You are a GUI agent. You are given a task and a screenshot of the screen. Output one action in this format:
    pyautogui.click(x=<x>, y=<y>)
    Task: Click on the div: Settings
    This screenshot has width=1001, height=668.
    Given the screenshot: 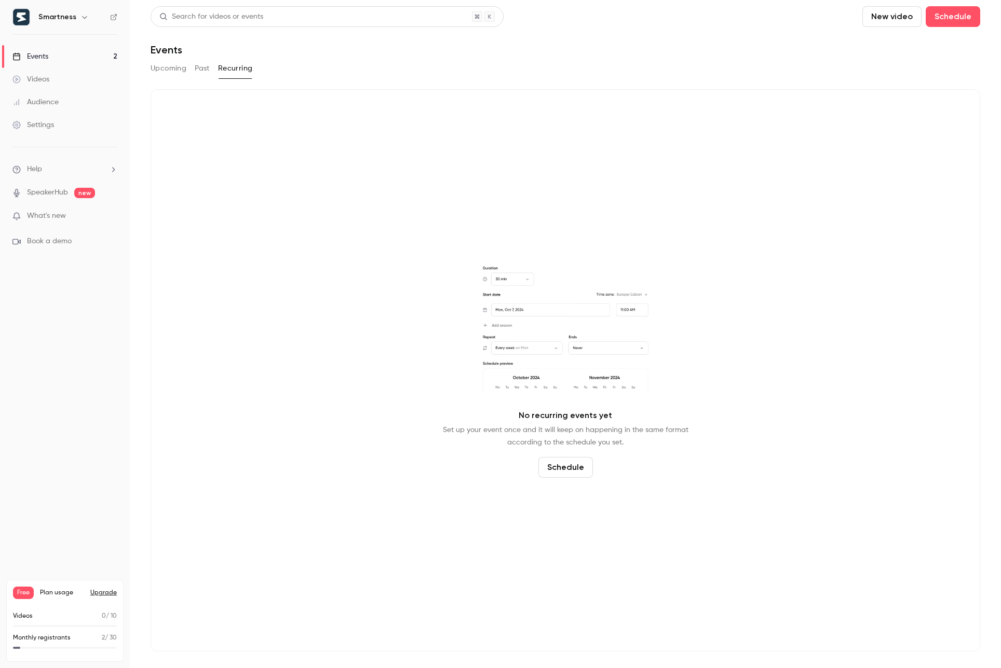 What is the action you would take?
    pyautogui.click(x=33, y=125)
    